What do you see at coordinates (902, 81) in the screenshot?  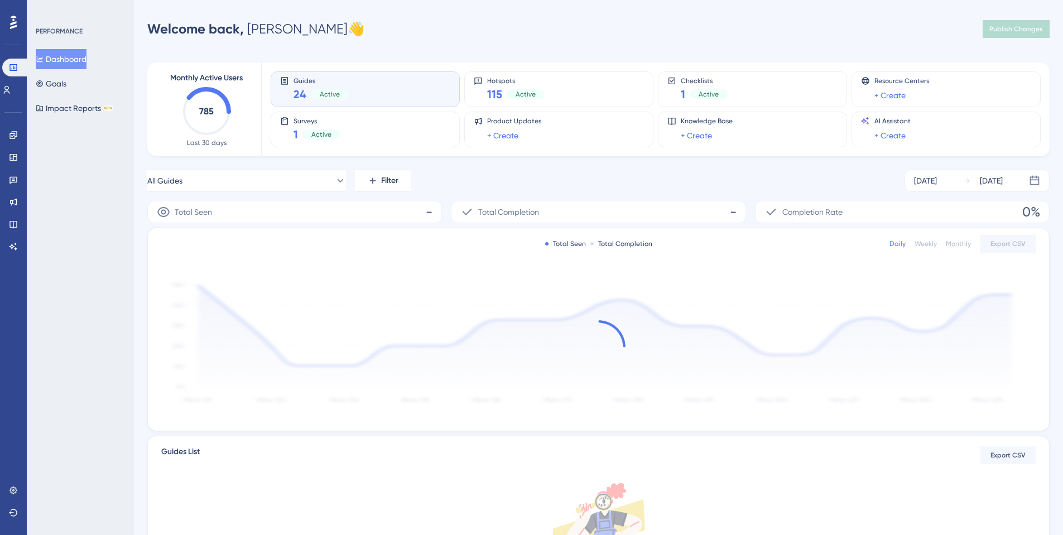 I see `span: Resource Centers` at bounding box center [902, 81].